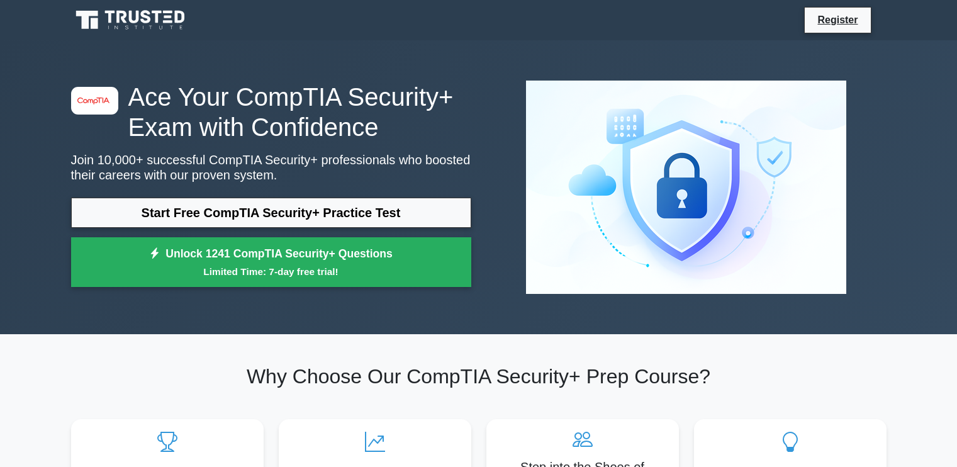  I want to click on a: Unlock 1241 CompTIA Security+ QuestionsLimited Time: 7-day free trial!, so click(271, 262).